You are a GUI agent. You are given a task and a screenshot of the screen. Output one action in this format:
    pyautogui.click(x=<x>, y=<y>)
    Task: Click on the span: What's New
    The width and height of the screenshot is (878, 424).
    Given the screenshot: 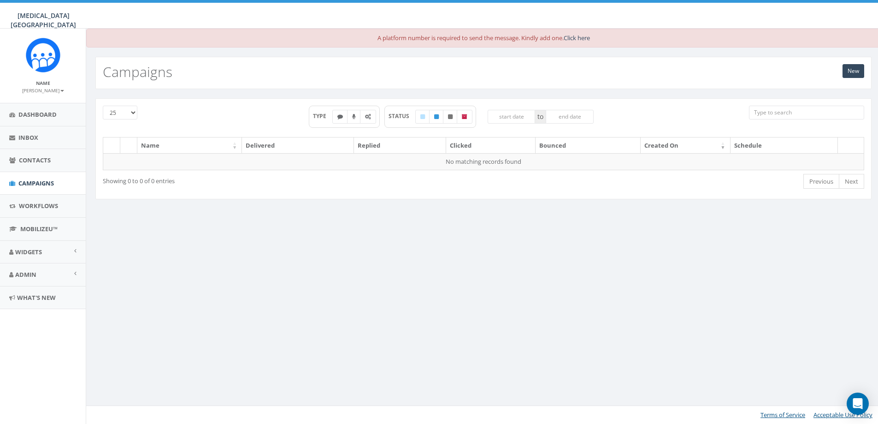 What is the action you would take?
    pyautogui.click(x=36, y=297)
    